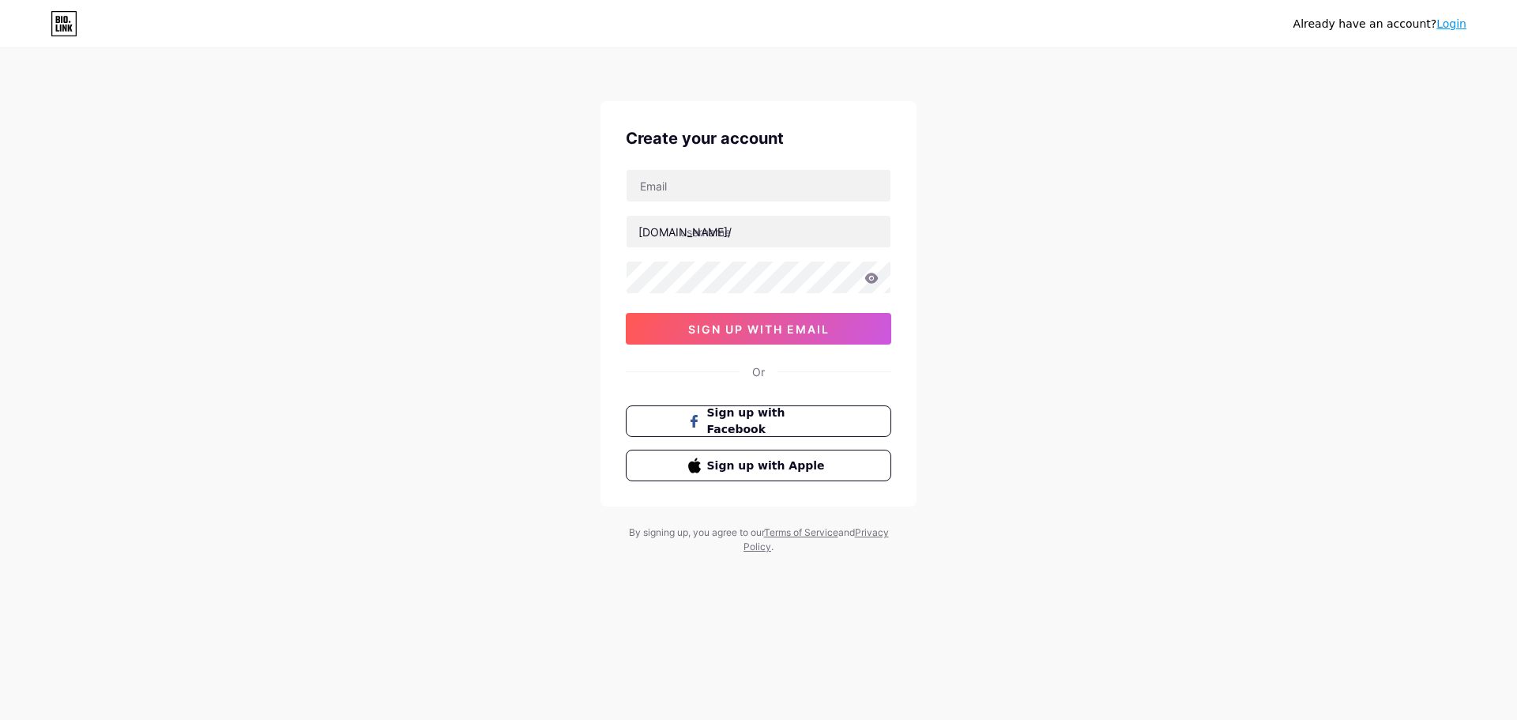 This screenshot has width=1517, height=720. Describe the element at coordinates (801, 532) in the screenshot. I see `a: Terms of Service` at that location.